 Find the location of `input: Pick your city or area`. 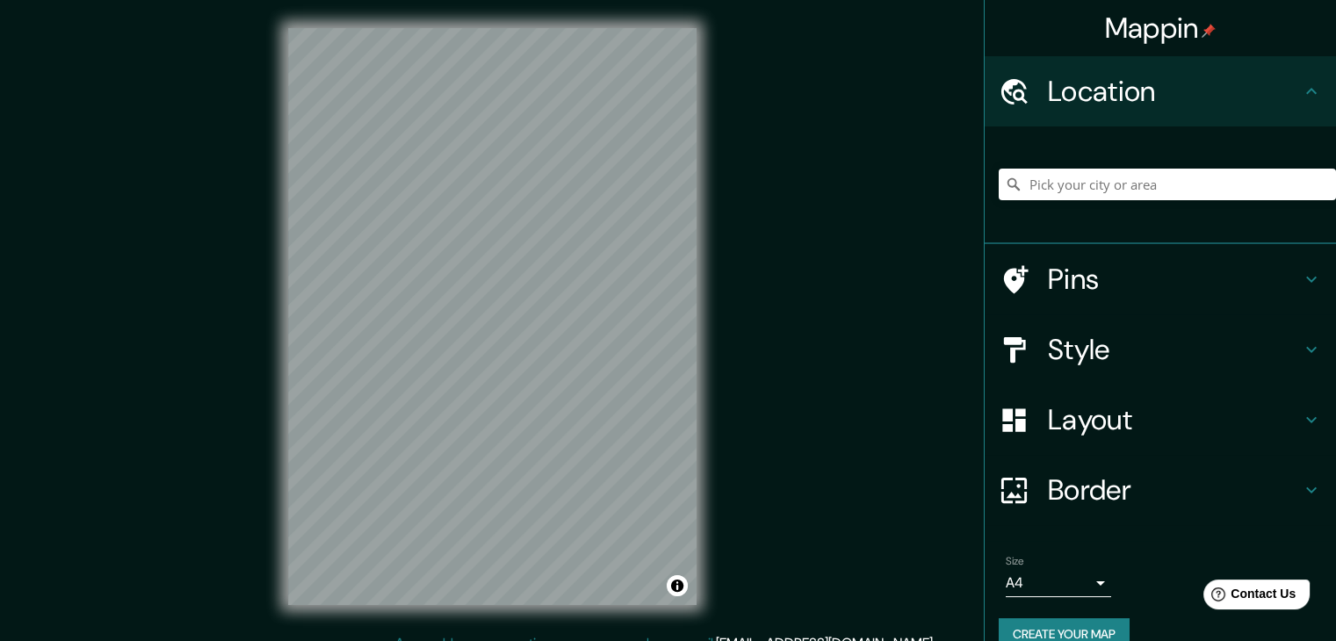

input: Pick your city or area is located at coordinates (1167, 184).